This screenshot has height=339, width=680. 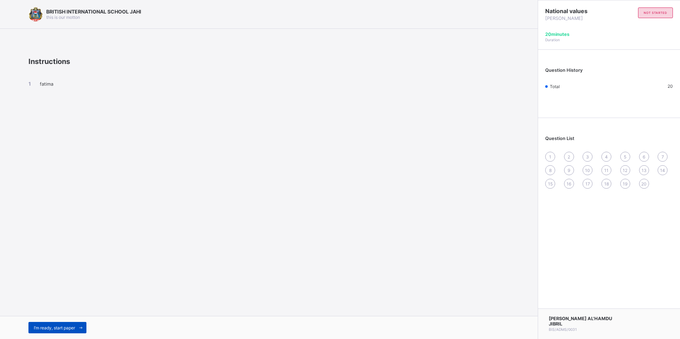 I want to click on span: I’m ready, start paper, so click(x=54, y=328).